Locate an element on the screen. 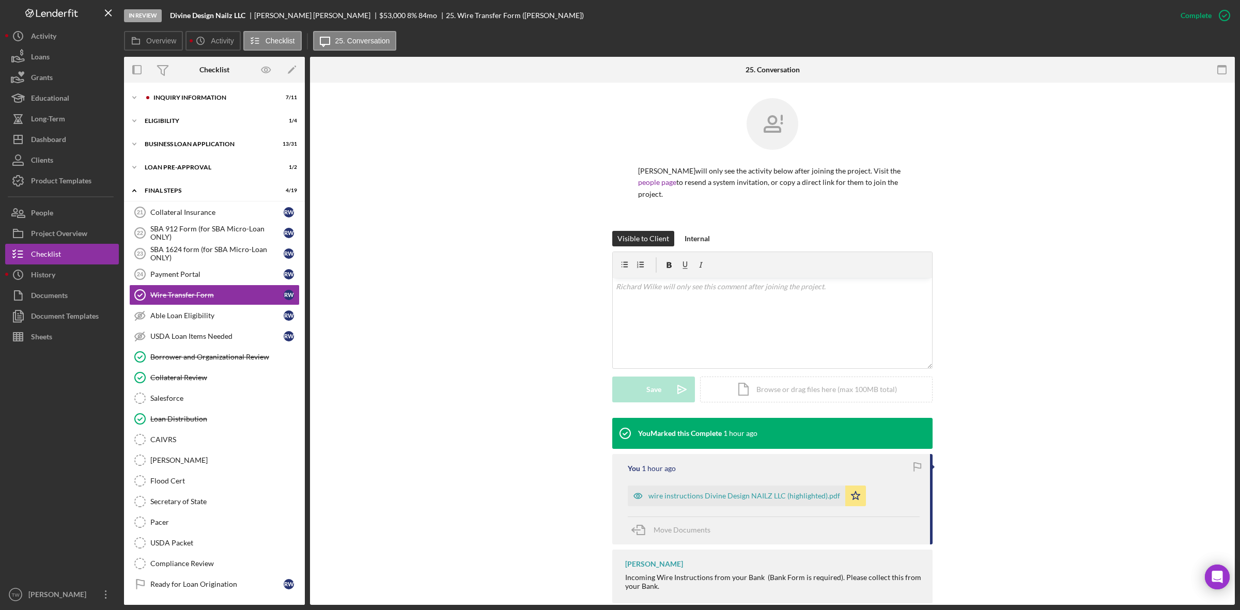  a: Flood Cert is located at coordinates (214, 481).